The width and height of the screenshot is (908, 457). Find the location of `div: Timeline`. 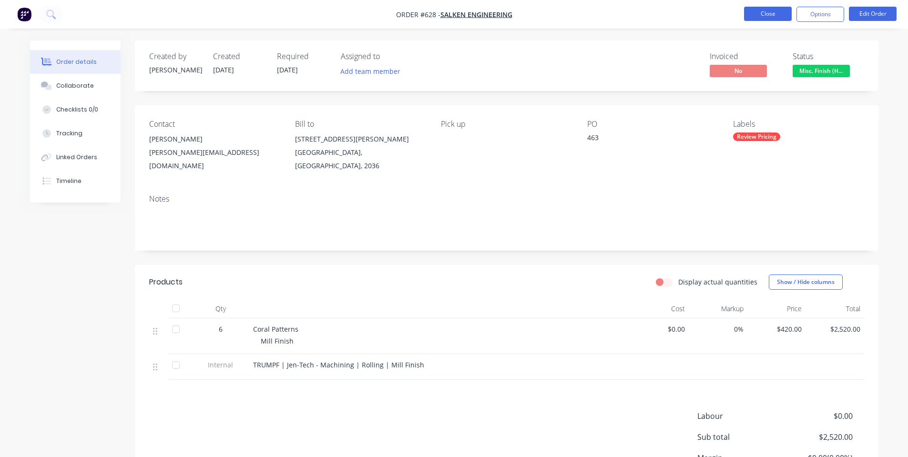

div: Timeline is located at coordinates (69, 181).